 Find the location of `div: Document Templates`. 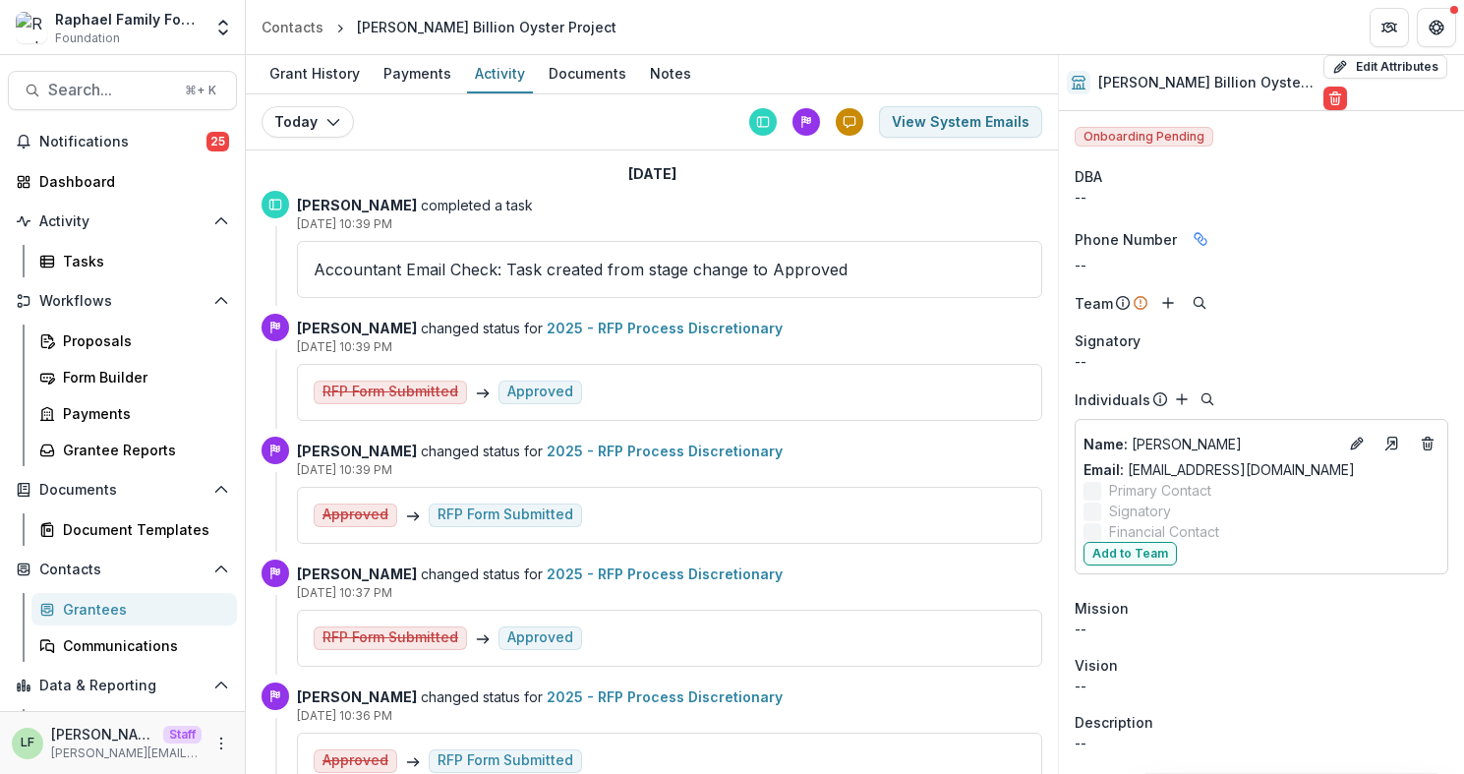

div: Document Templates is located at coordinates (142, 529).